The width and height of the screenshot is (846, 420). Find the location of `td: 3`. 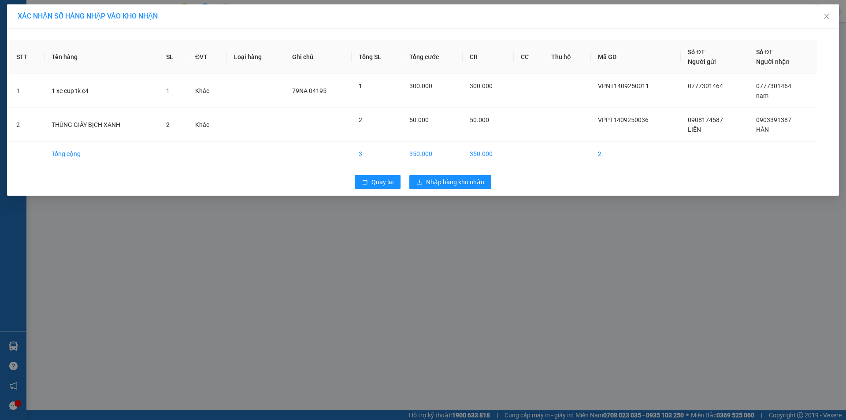

td: 3 is located at coordinates (377, 154).